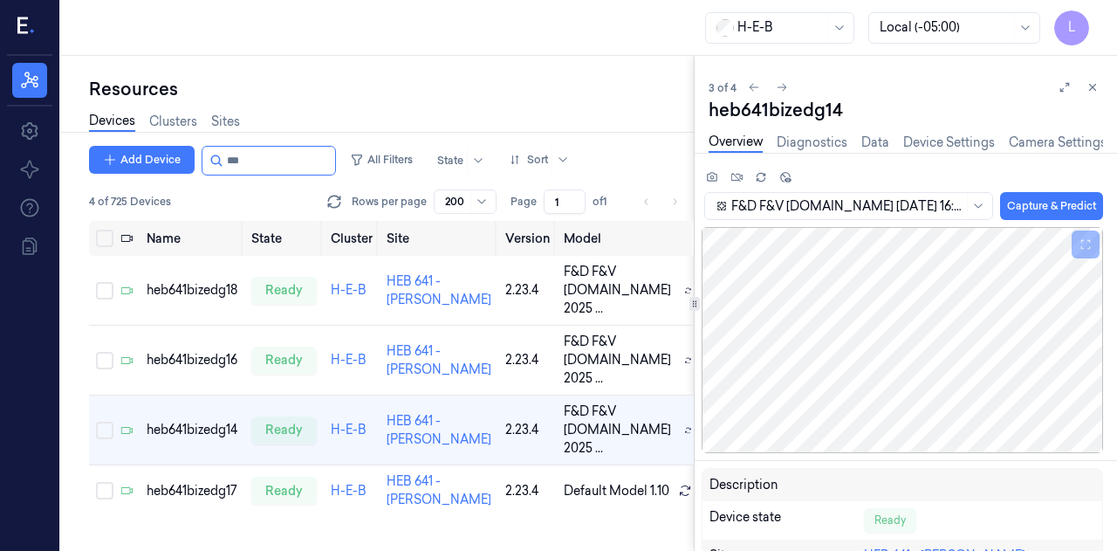 This screenshot has height=551, width=1117. Describe the element at coordinates (1058, 142) in the screenshot. I see `a: Camera Settings` at that location.